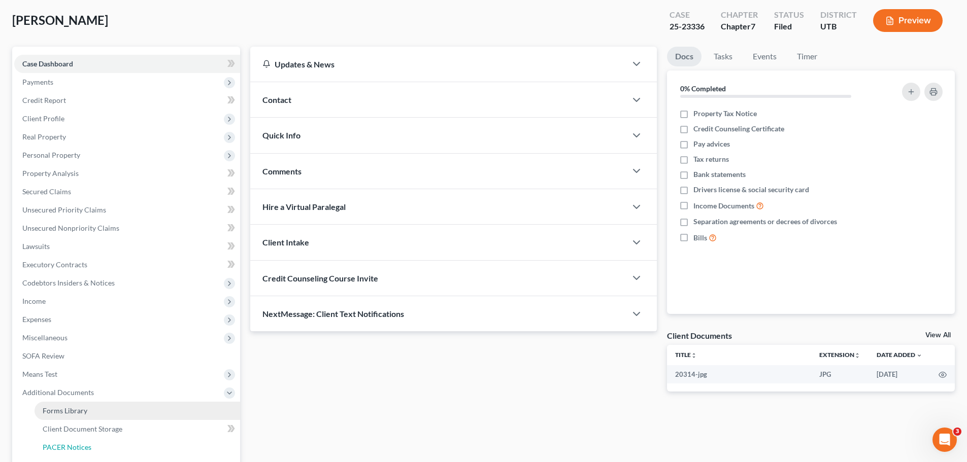  What do you see at coordinates (44, 100) in the screenshot?
I see `span: Credit Report` at bounding box center [44, 100].